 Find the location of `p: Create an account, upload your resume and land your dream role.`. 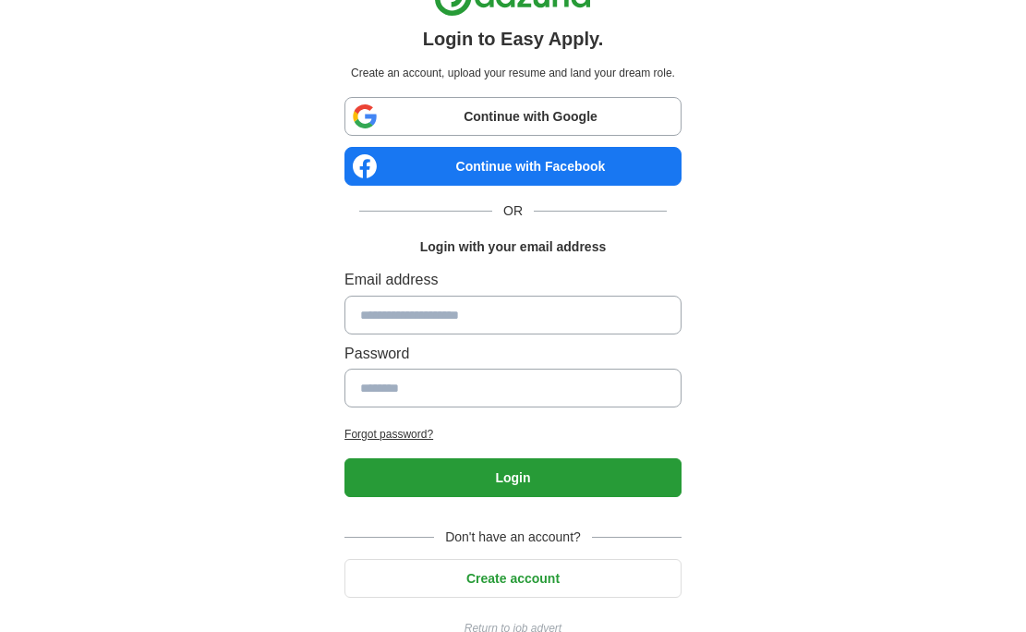

p: Create an account, upload your resume and land your dream role. is located at coordinates (513, 73).